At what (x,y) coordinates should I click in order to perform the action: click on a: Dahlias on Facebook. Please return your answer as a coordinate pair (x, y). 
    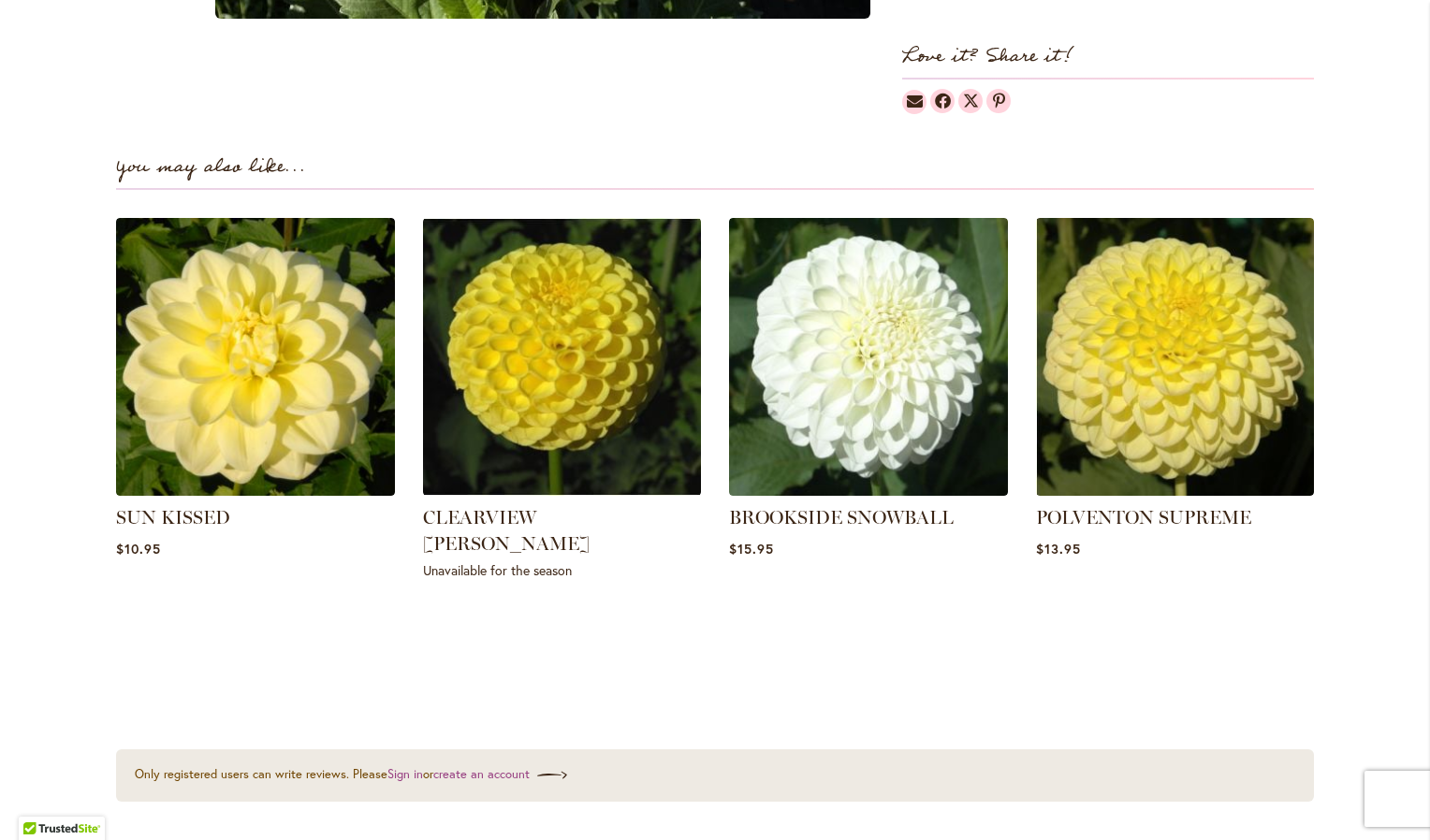
    Looking at the image, I should click on (942, 101).